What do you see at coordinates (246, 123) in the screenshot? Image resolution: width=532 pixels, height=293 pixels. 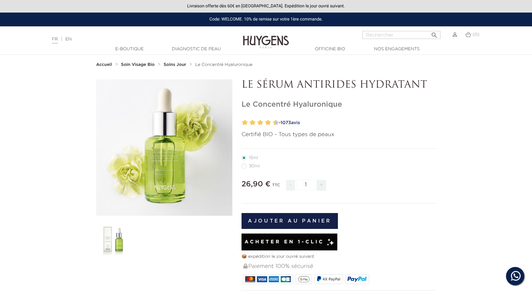 I see `label: 2` at bounding box center [246, 123].